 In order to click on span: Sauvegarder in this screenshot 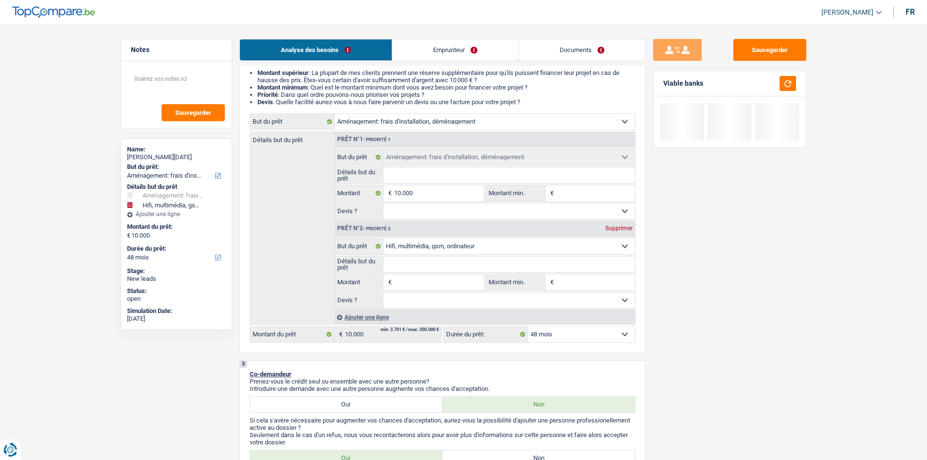, I will do `click(193, 112)`.